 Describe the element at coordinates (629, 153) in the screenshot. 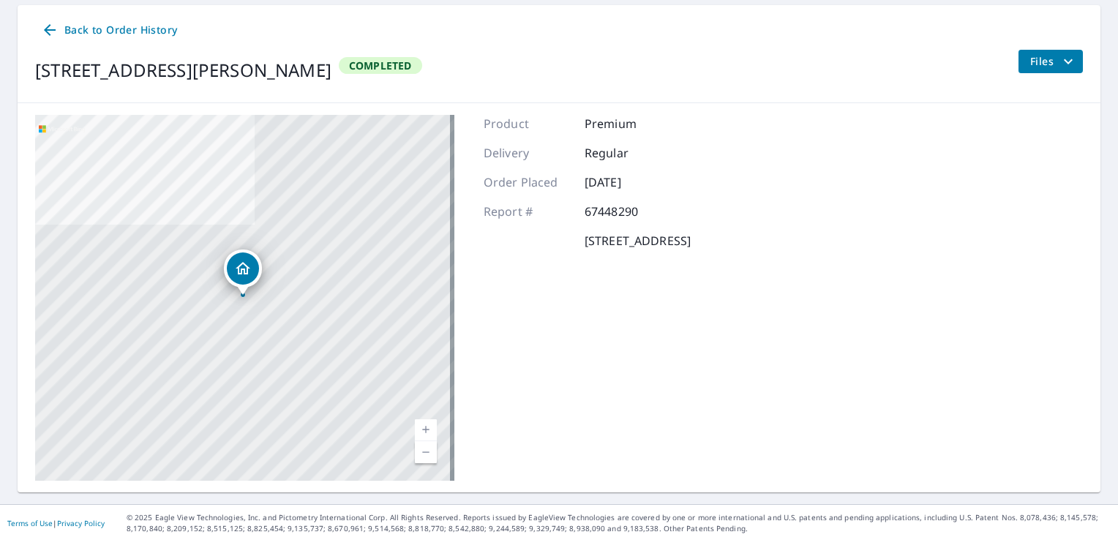

I see `p: Regular` at that location.